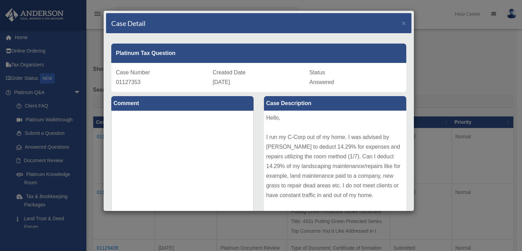  Describe the element at coordinates (259, 53) in the screenshot. I see `div: Platinum Tax Question` at that location.